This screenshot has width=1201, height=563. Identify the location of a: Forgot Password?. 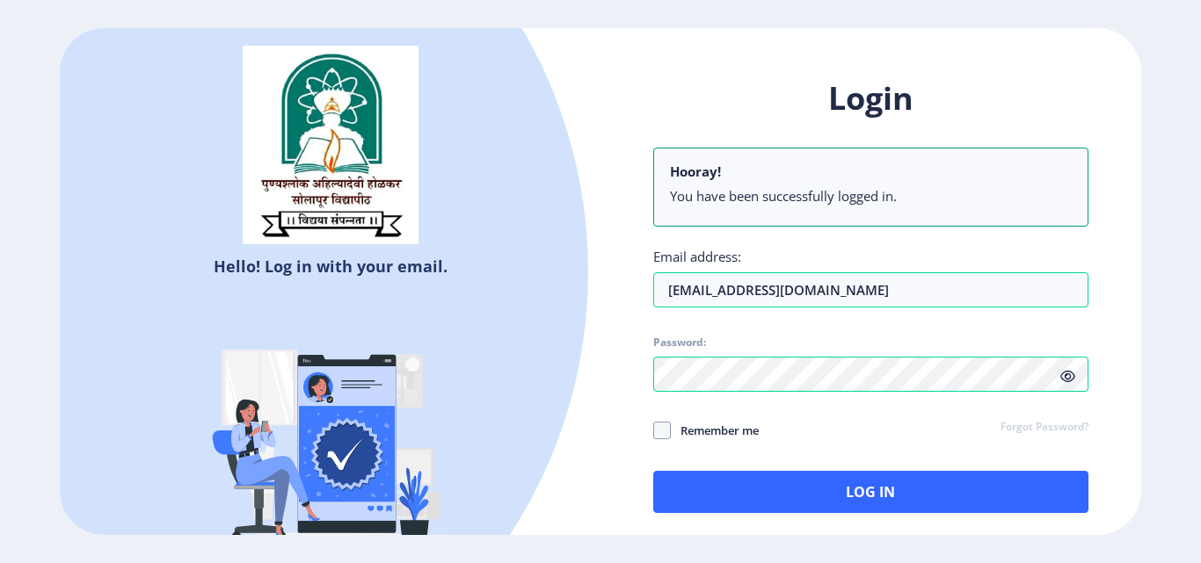
(1044, 428).